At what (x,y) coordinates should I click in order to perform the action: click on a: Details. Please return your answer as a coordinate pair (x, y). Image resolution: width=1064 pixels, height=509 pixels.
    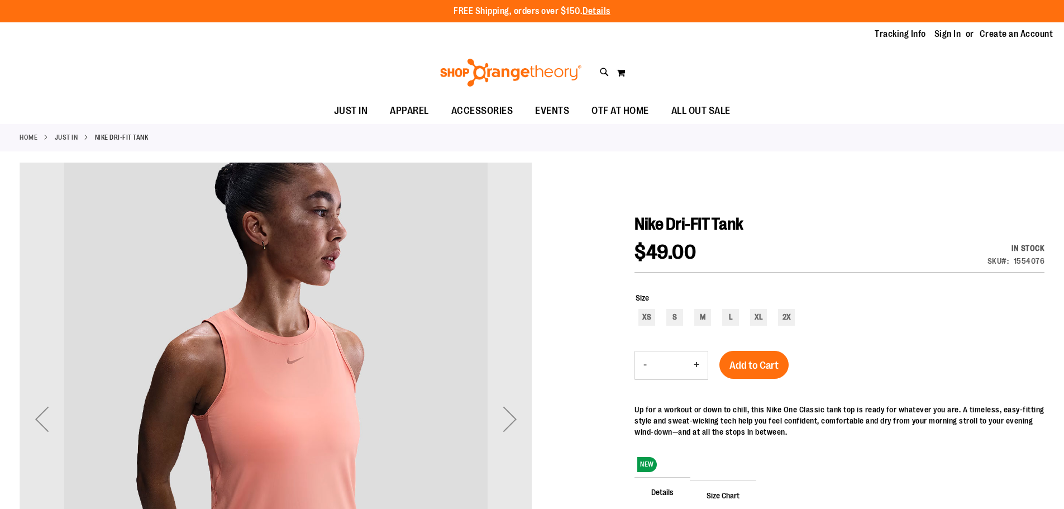
    Looking at the image, I should click on (597, 11).